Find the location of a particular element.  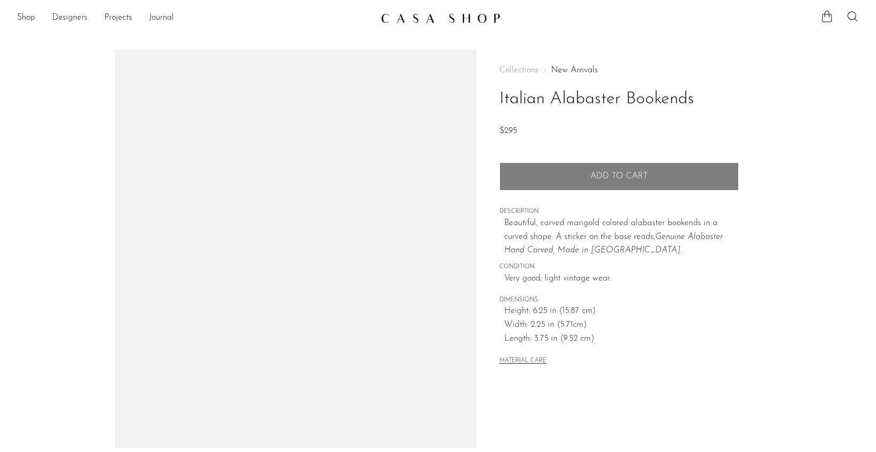

span: CONDITION is located at coordinates (619, 267).